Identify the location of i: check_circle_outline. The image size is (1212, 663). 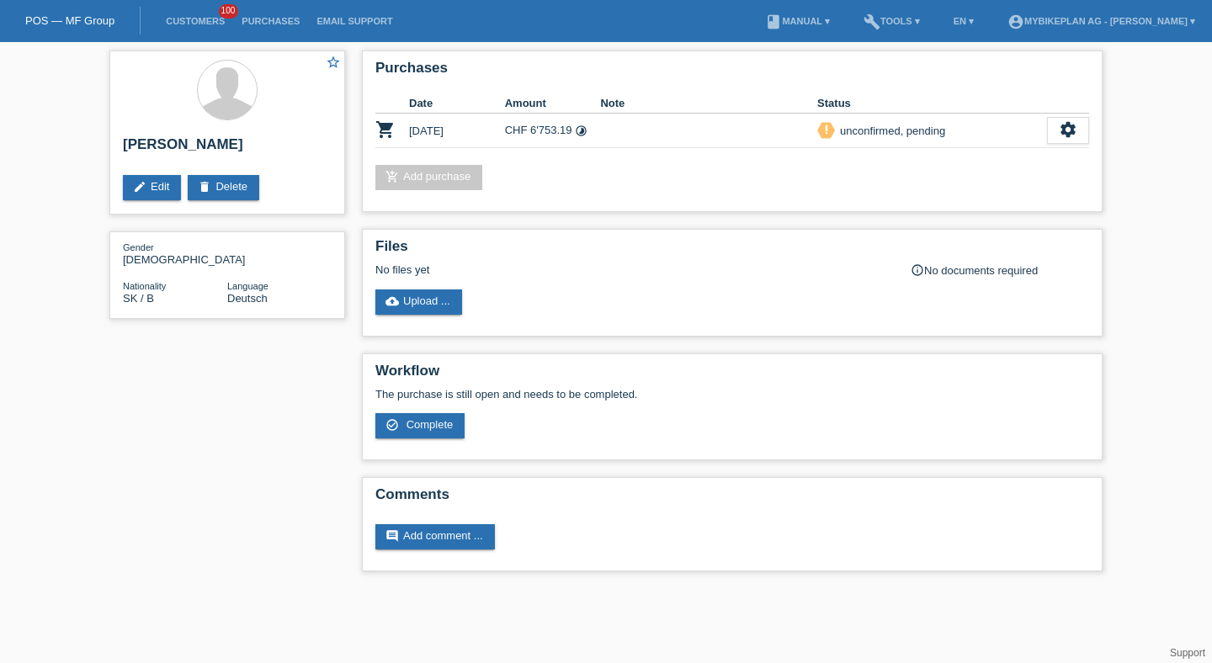
(392, 425).